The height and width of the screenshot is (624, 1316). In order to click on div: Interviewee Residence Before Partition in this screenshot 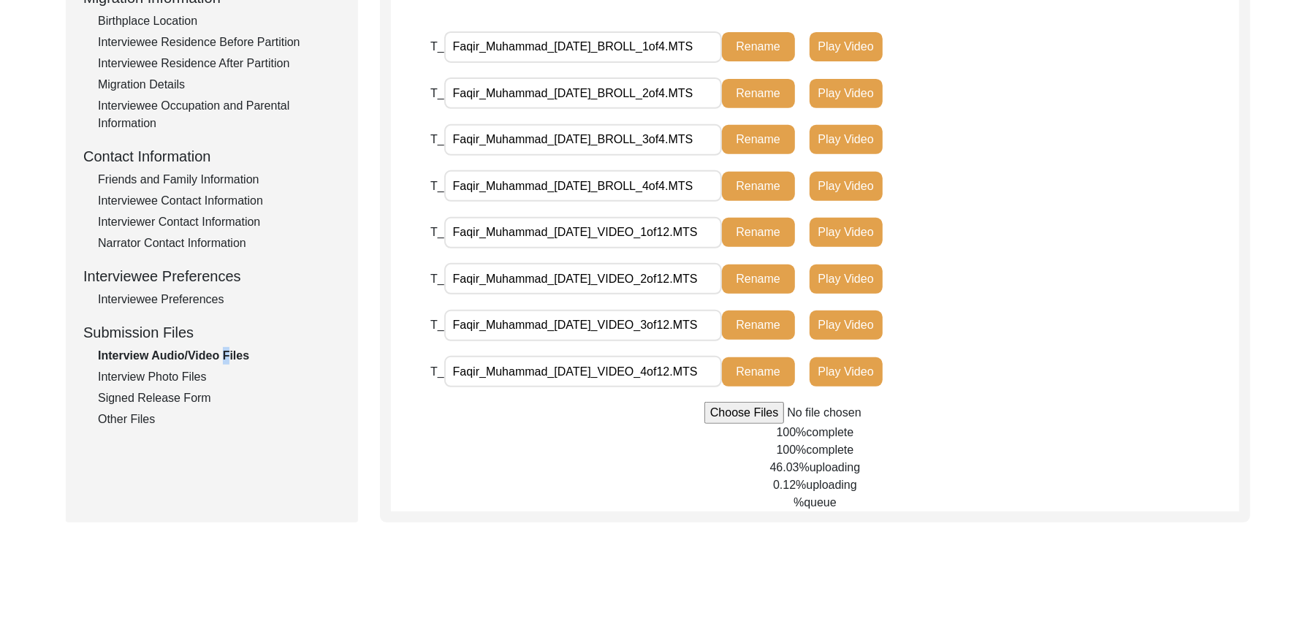, I will do `click(219, 42)`.